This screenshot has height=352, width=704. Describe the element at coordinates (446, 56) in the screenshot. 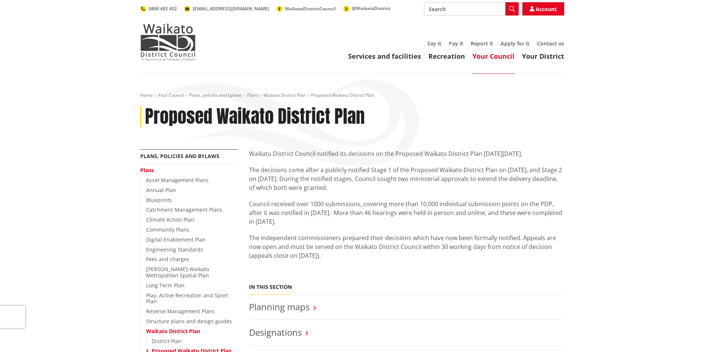

I see `a: Recreation` at that location.